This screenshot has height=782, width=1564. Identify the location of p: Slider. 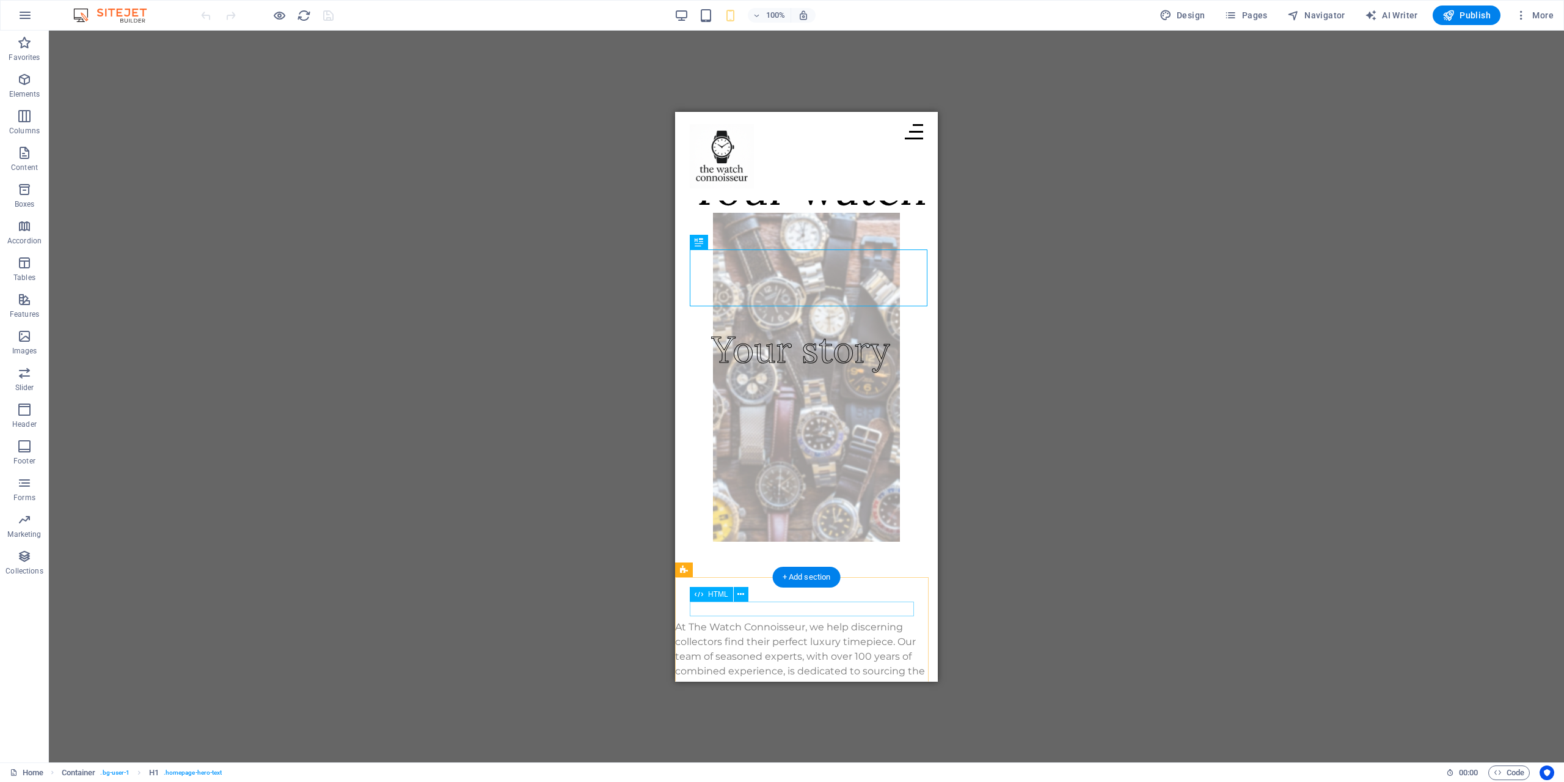
(24, 387).